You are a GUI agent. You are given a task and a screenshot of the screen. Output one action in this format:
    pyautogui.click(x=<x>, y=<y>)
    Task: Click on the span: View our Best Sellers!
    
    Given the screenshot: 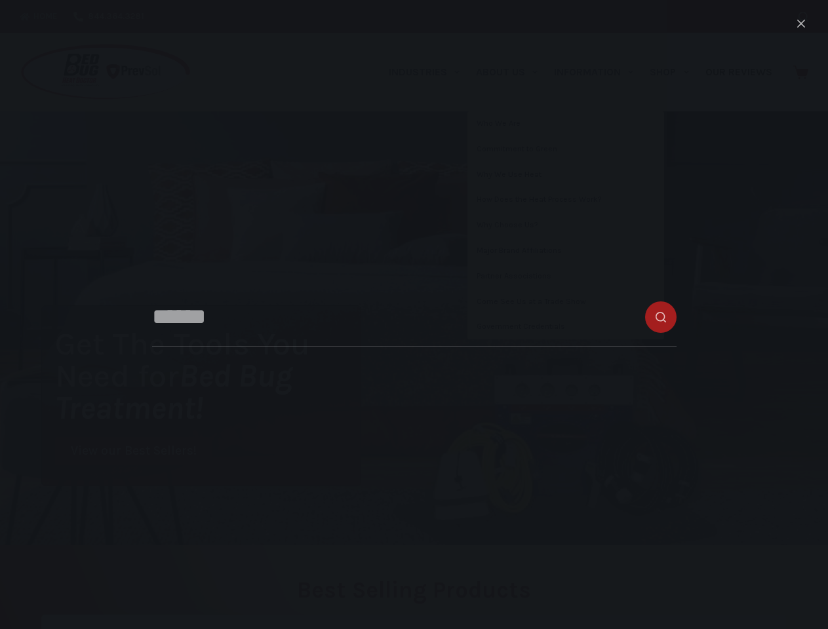 What is the action you would take?
    pyautogui.click(x=134, y=451)
    